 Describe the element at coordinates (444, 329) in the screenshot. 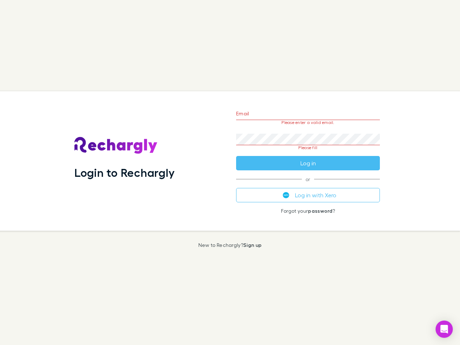

I see `div: Open Intercom Messenger` at that location.